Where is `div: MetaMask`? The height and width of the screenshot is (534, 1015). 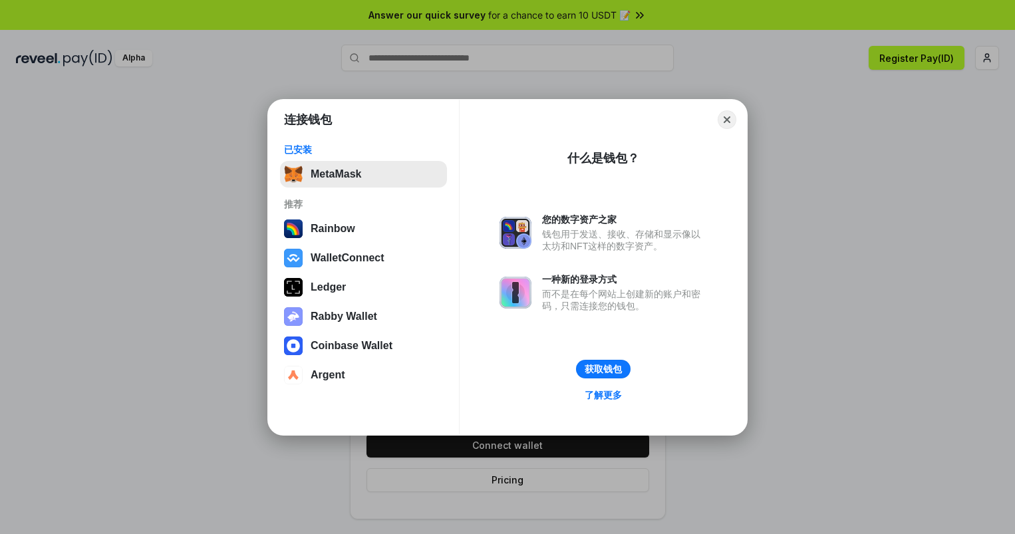 div: MetaMask is located at coordinates (336, 174).